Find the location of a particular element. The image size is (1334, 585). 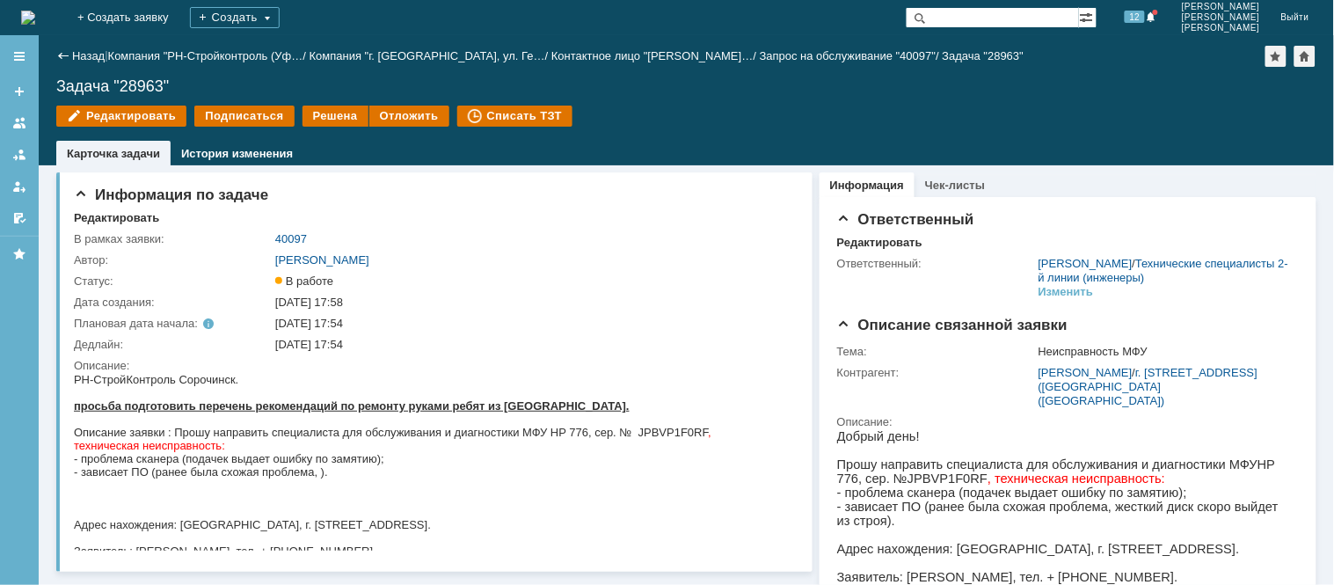

div: Добавить в избранное is located at coordinates (1276, 56).